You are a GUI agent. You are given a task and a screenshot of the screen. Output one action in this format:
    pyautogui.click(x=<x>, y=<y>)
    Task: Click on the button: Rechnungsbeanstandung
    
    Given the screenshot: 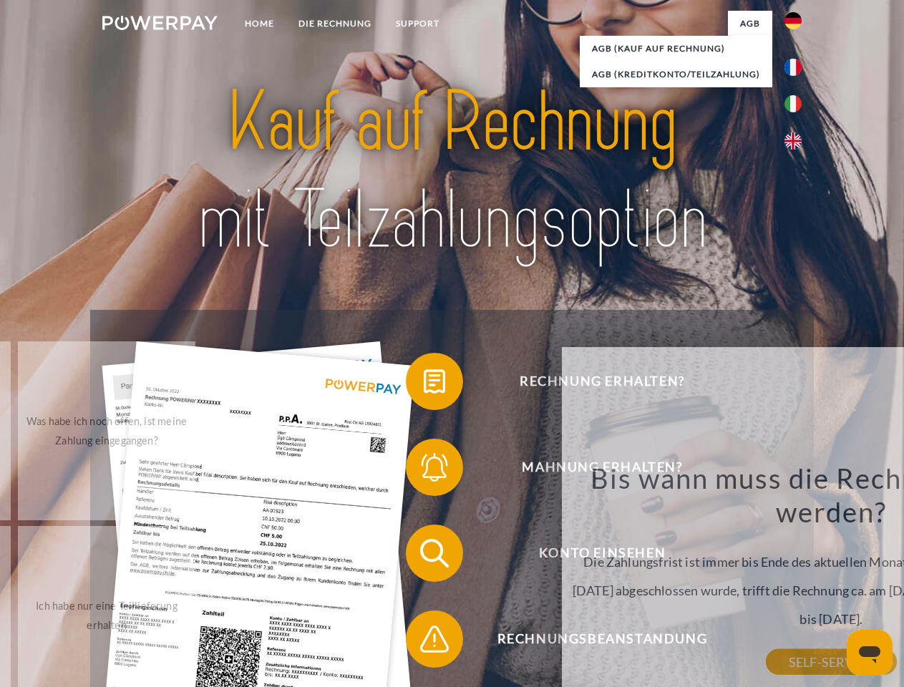 What is the action you would take?
    pyautogui.click(x=592, y=639)
    